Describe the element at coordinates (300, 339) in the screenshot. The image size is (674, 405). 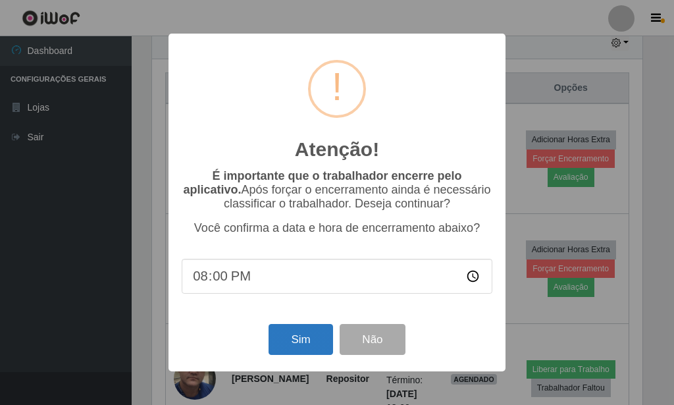
I see `button: Sim` at that location.